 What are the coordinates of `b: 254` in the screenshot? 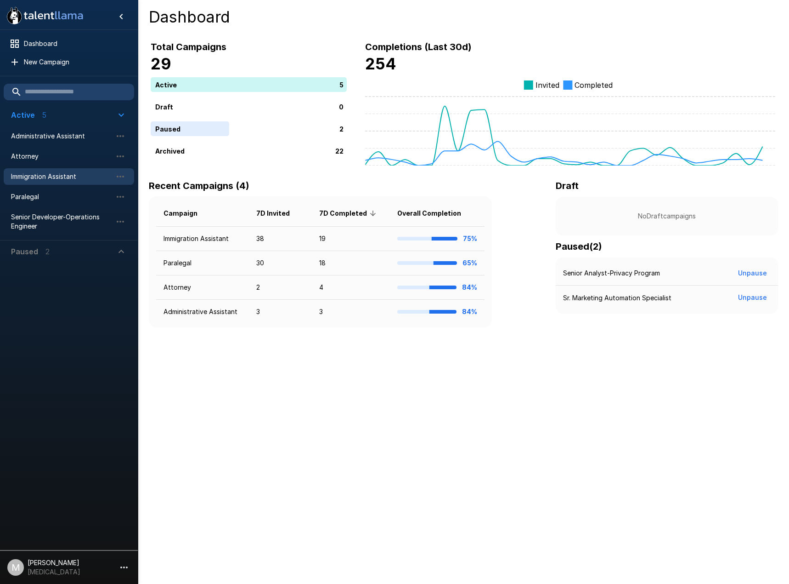 It's located at (381, 63).